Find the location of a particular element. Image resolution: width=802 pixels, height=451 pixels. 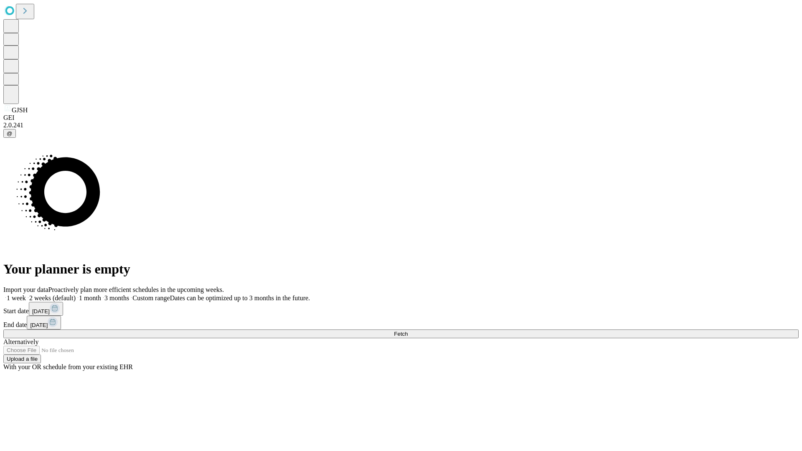

button: Fetch is located at coordinates (401, 334).